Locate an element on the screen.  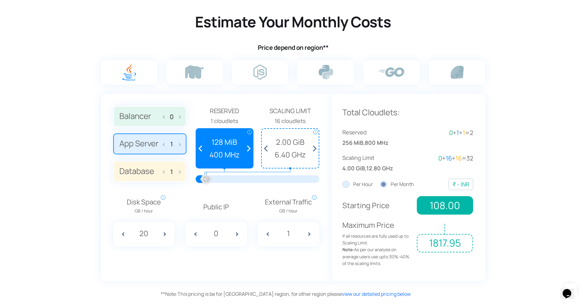
span: 2.00 GiB is located at coordinates (290, 142).